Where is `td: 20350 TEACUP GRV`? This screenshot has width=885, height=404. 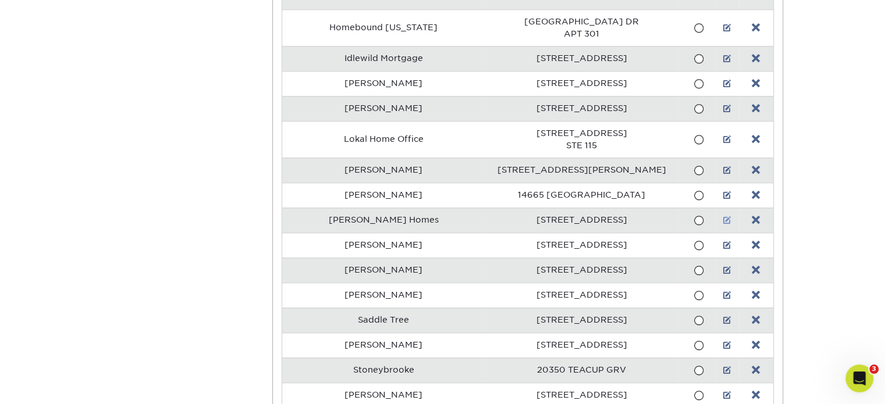
td: 20350 TEACUP GRV is located at coordinates (581, 370).